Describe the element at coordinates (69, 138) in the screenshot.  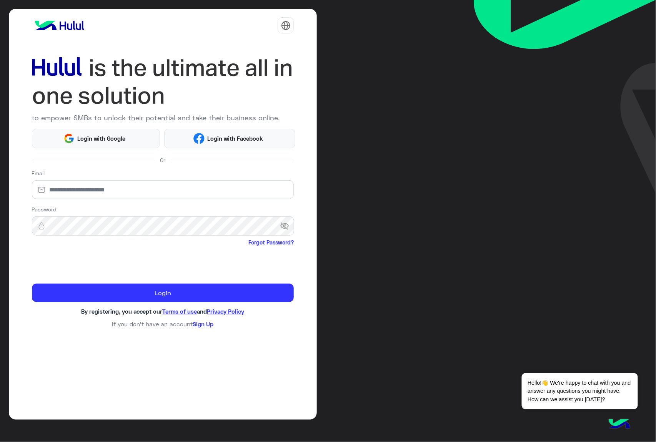
I see `img: Google` at that location.